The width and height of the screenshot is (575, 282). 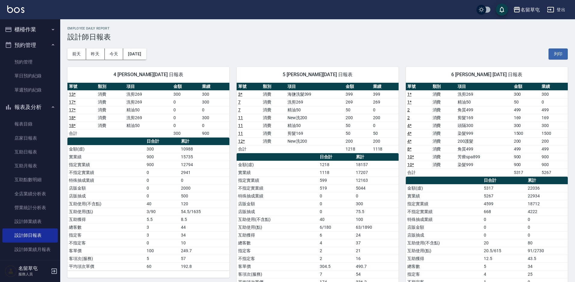 What do you see at coordinates (204, 227) in the screenshot?
I see `td: 44` at bounding box center [204, 227].